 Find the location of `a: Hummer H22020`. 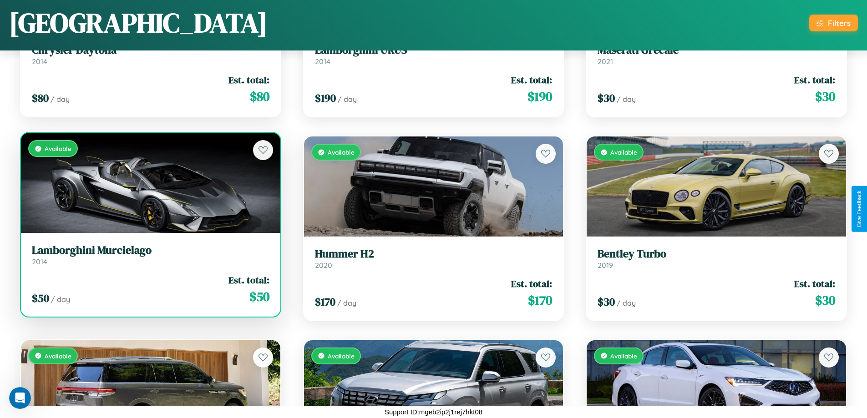

a: Hummer H22020 is located at coordinates (434, 258).